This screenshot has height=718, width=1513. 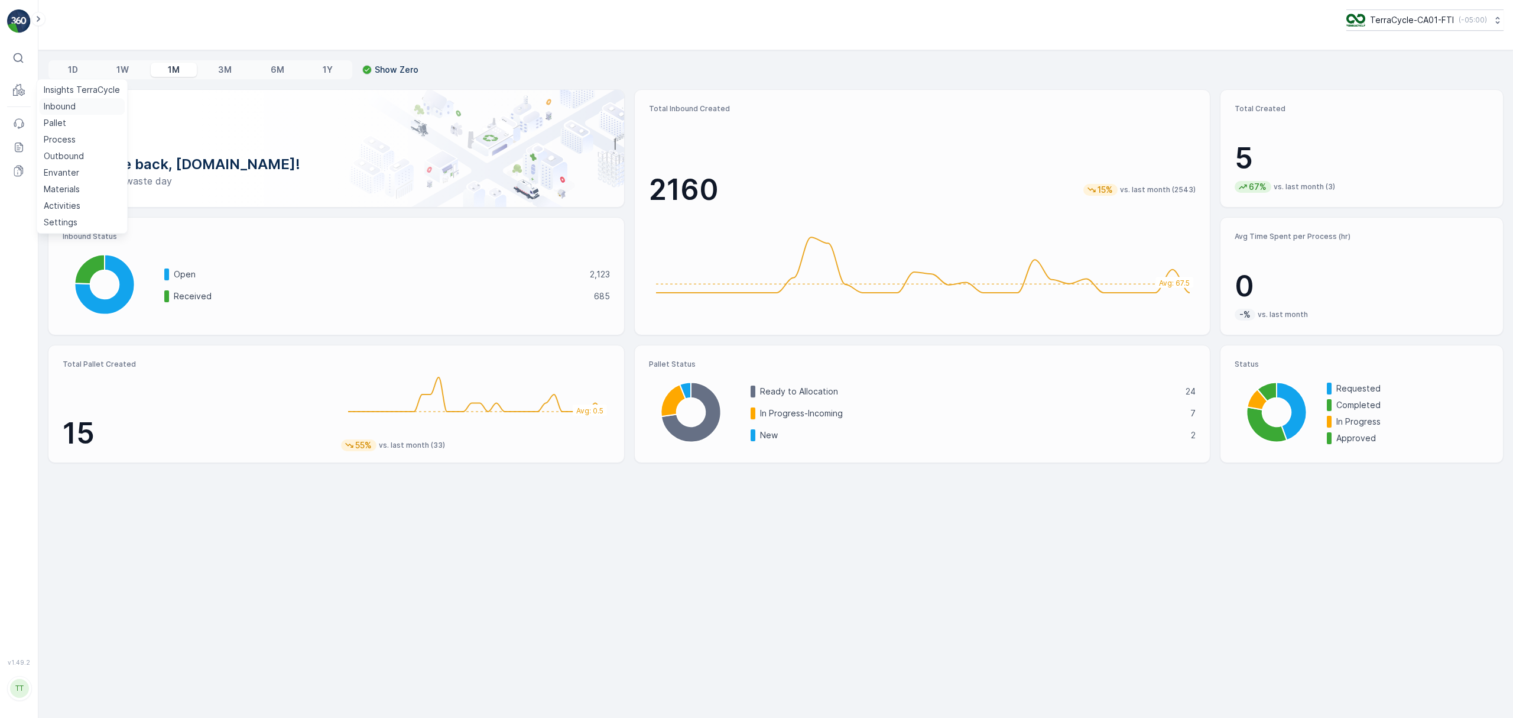 What do you see at coordinates (684, 190) in the screenshot?
I see `p: 2160` at bounding box center [684, 190].